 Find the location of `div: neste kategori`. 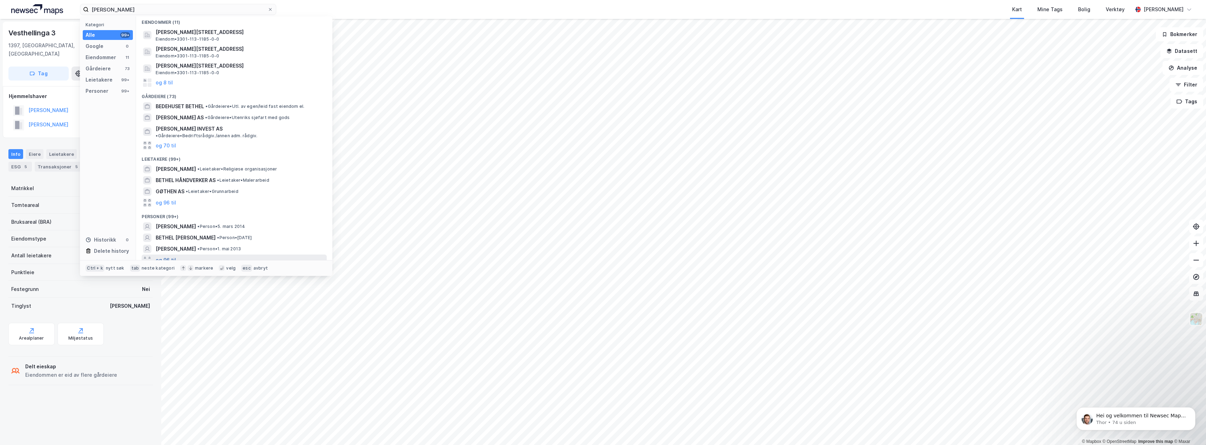

div: neste kategori is located at coordinates (158, 268).